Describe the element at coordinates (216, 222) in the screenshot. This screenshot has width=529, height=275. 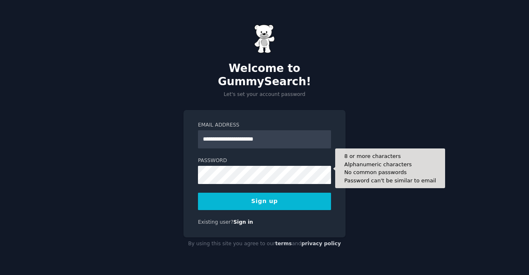
I see `span: Existing user?` at that location.